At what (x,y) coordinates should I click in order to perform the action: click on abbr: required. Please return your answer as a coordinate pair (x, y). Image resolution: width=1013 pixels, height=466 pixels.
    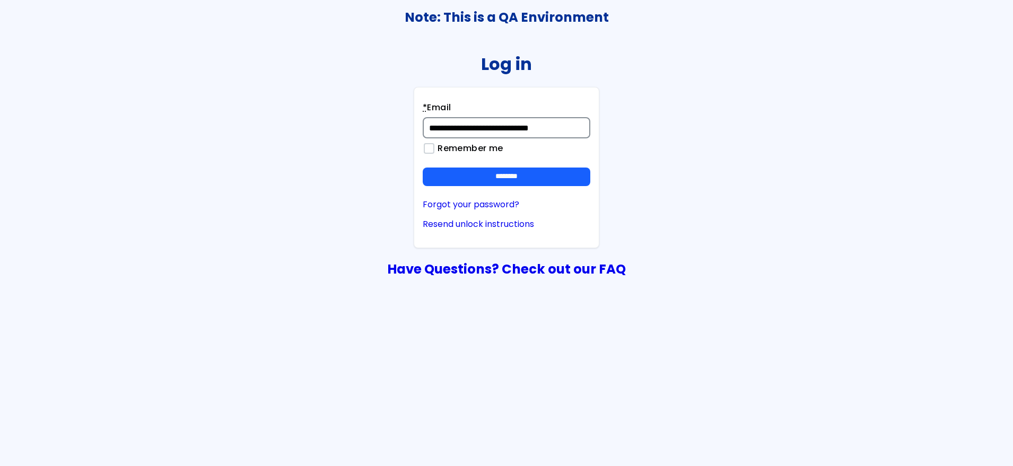
    Looking at the image, I should click on (425, 107).